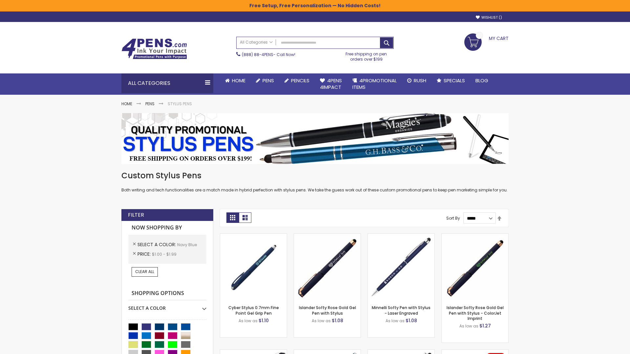  Describe the element at coordinates (327, 236) in the screenshot. I see `a: Islander Softy Rose Gold Gel Pen with Stylus-Navy Blue` at that location.